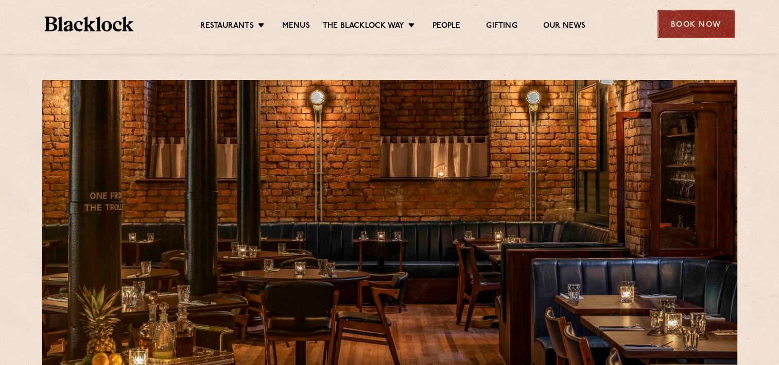  I want to click on div: Book Now, so click(696, 24).